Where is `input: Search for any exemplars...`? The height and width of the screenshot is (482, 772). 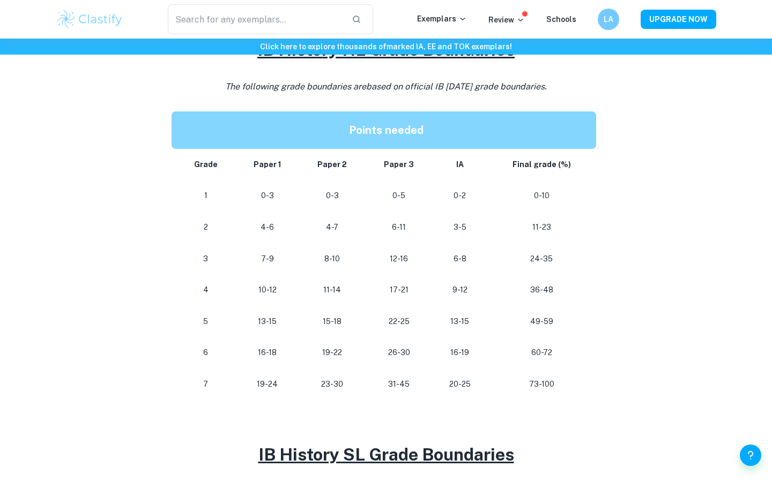 input: Search for any exemplars... is located at coordinates (255, 19).